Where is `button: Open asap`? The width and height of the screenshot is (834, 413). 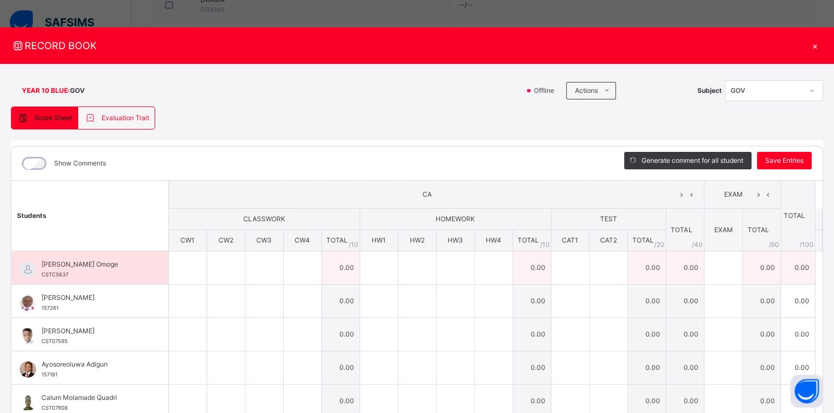 button: Open asap is located at coordinates (807, 391).